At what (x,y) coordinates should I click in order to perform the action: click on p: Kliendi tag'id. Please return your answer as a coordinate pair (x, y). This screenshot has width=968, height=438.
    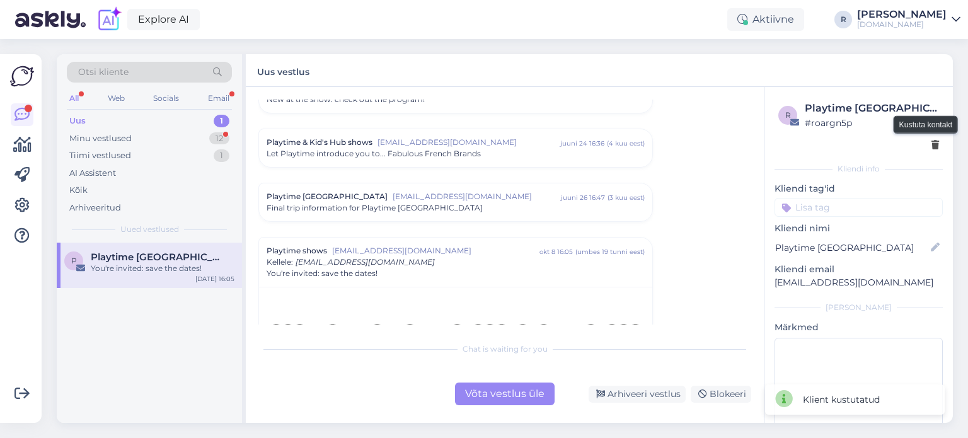
    Looking at the image, I should click on (858, 188).